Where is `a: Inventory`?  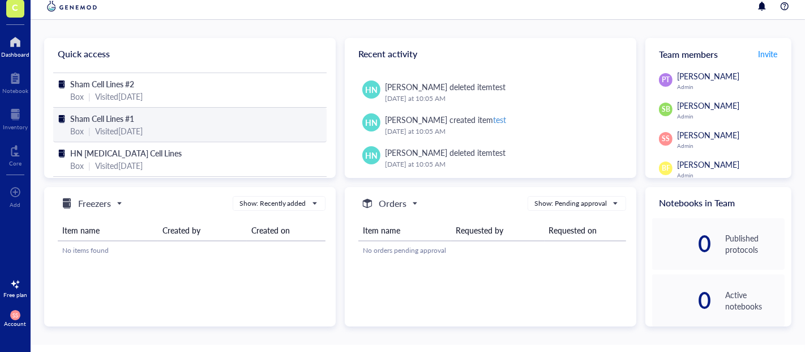
a: Inventory is located at coordinates (15, 118).